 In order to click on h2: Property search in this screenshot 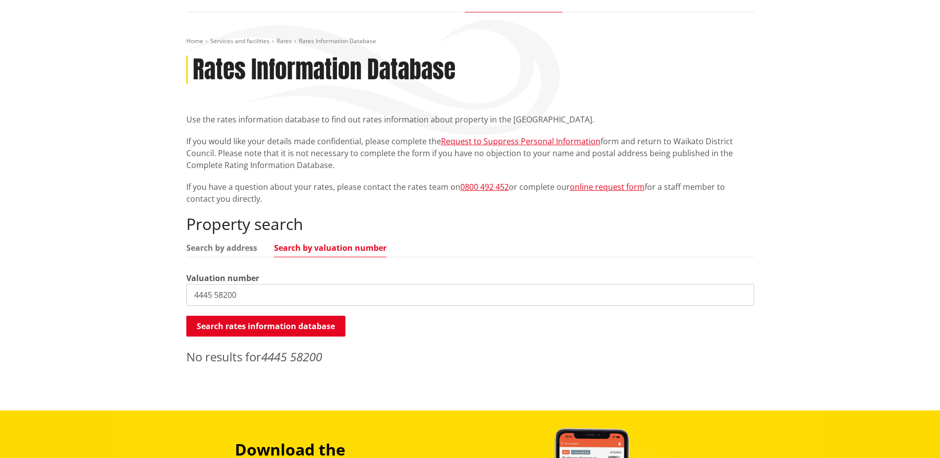, I will do `click(470, 224)`.